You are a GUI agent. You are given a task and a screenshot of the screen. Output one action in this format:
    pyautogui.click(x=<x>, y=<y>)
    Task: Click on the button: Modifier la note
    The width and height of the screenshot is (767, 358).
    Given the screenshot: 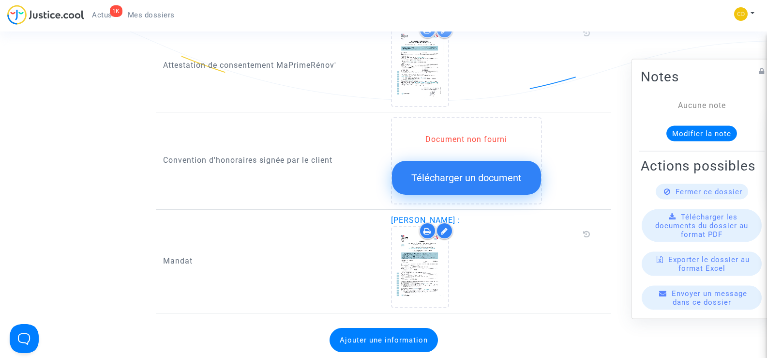 What is the action you would take?
    pyautogui.click(x=702, y=133)
    